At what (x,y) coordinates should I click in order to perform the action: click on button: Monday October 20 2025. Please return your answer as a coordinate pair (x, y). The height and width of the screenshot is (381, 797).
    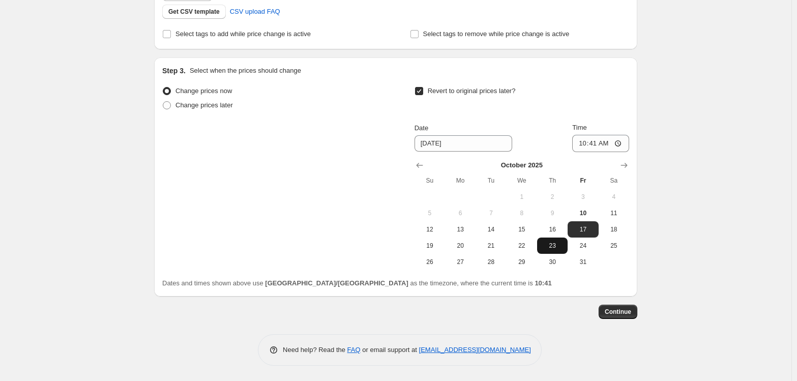
    Looking at the image, I should click on (460, 246).